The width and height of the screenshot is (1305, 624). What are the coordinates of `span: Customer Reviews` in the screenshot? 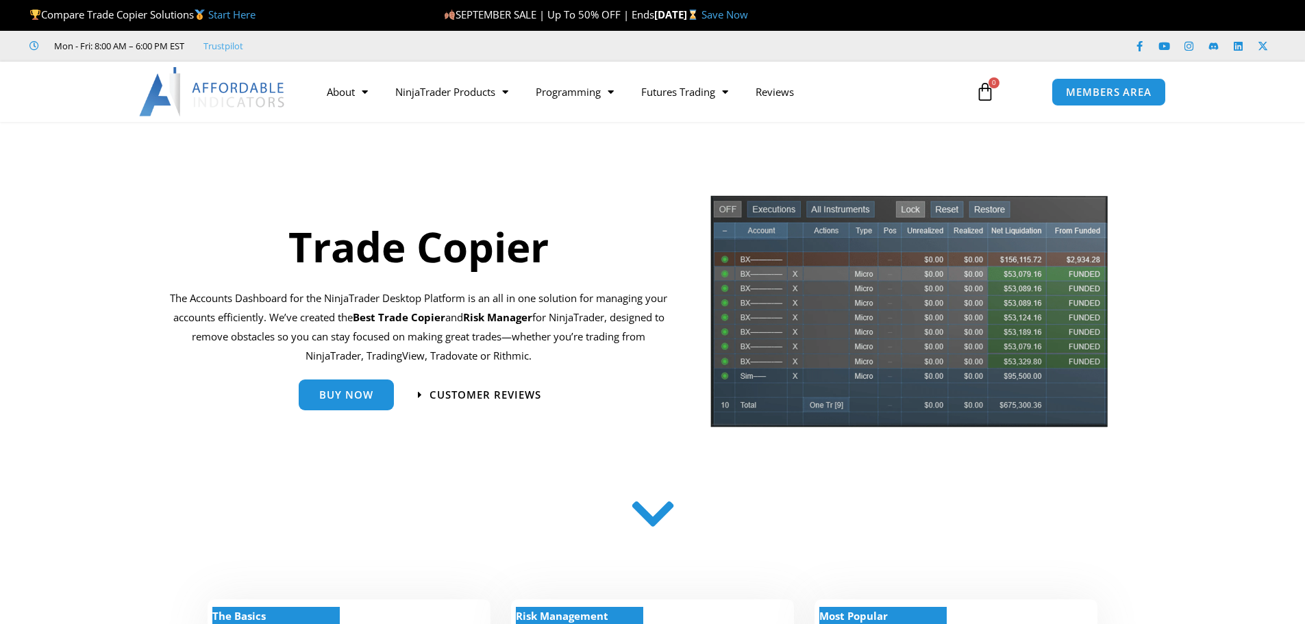 It's located at (485, 394).